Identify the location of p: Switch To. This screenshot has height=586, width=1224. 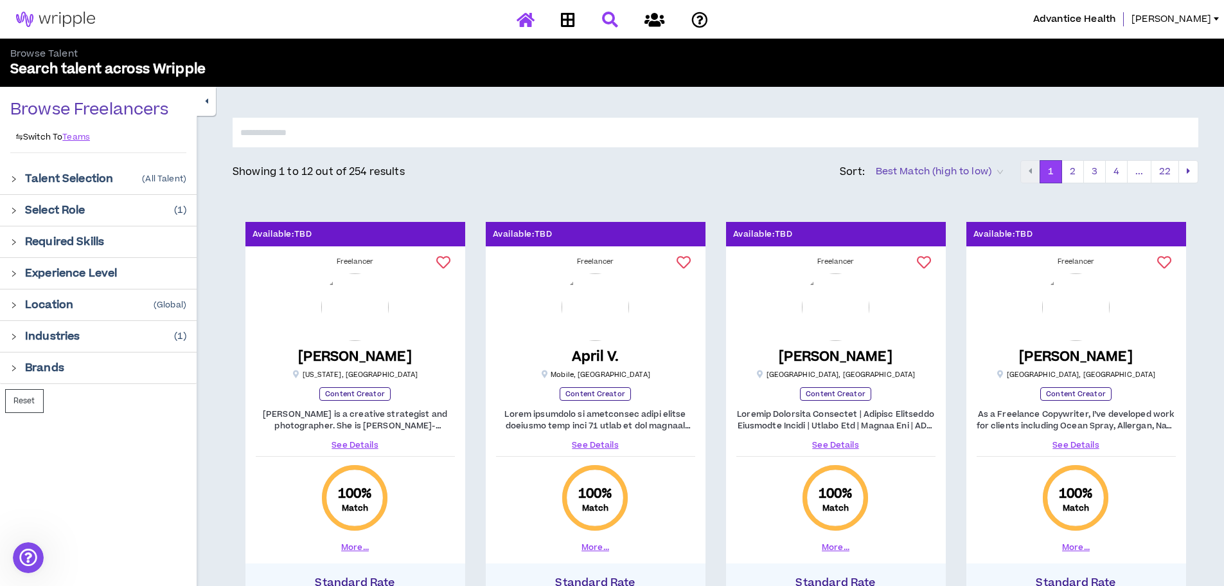
(39, 137).